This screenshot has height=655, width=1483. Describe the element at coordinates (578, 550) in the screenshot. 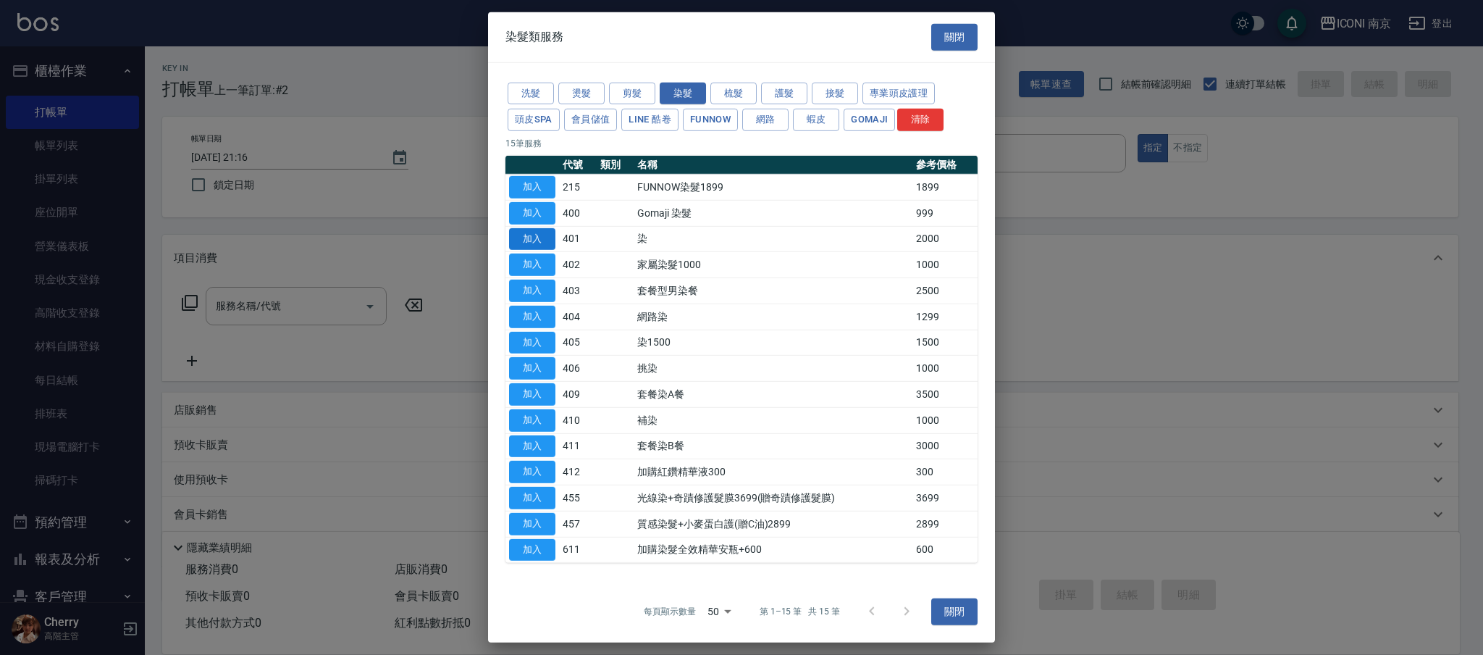

I see `td: 611` at that location.